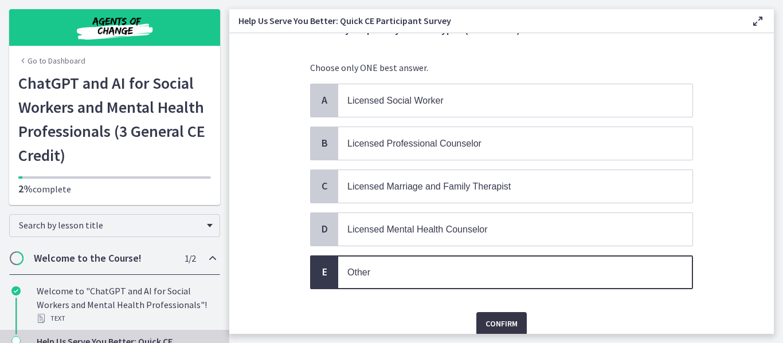 Image resolution: width=783 pixels, height=343 pixels. Describe the element at coordinates (115, 226) in the screenshot. I see `div: Search by lesson title` at that location.